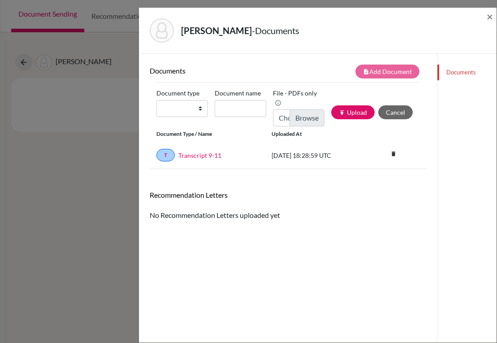 Image resolution: width=497 pixels, height=343 pixels. I want to click on button: publishUpload, so click(353, 112).